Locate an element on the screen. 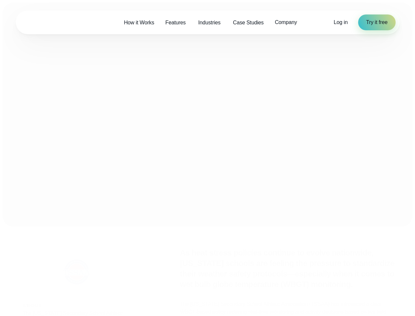  a: How it Works is located at coordinates (139, 22).